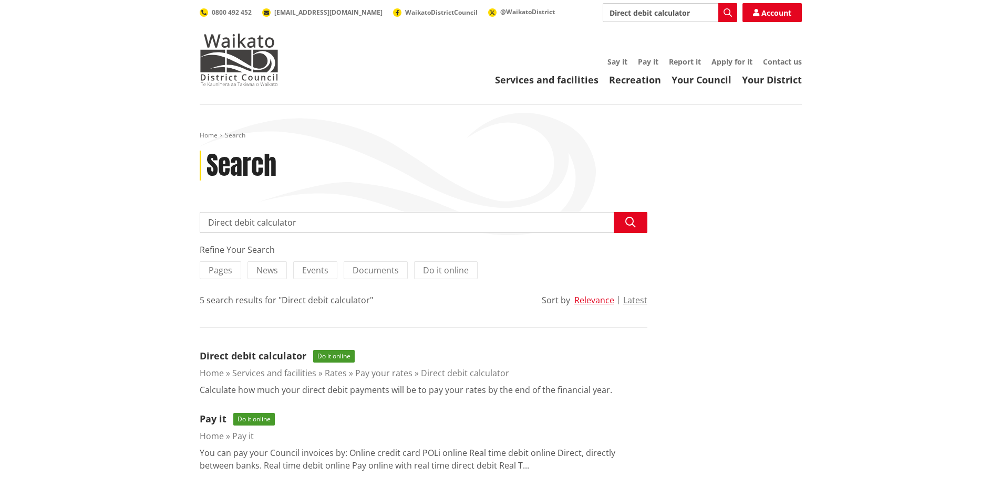 This screenshot has width=1001, height=478. I want to click on a: Say it, so click(617, 61).